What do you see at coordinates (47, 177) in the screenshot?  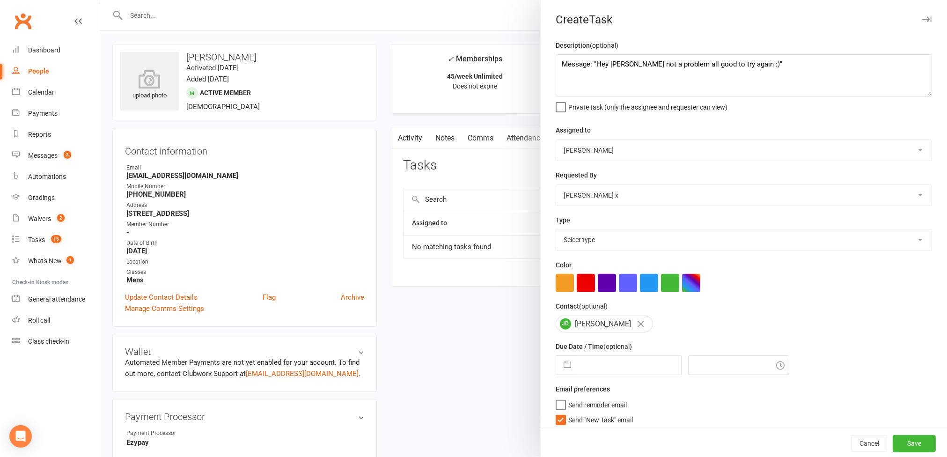 I see `div: Automations` at bounding box center [47, 177].